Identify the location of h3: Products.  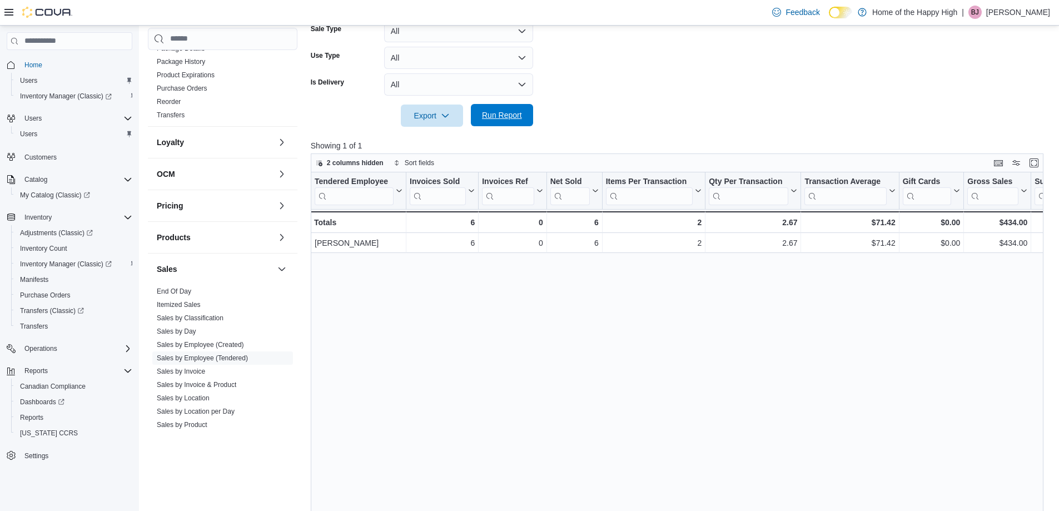
(173, 237).